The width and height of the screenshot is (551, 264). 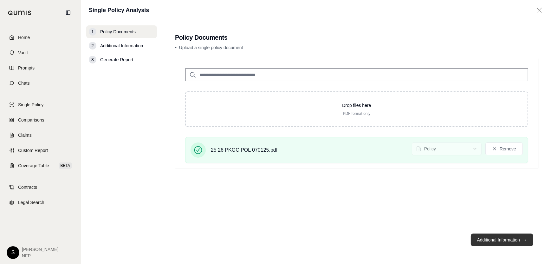 I want to click on a: Contracts, so click(x=41, y=187).